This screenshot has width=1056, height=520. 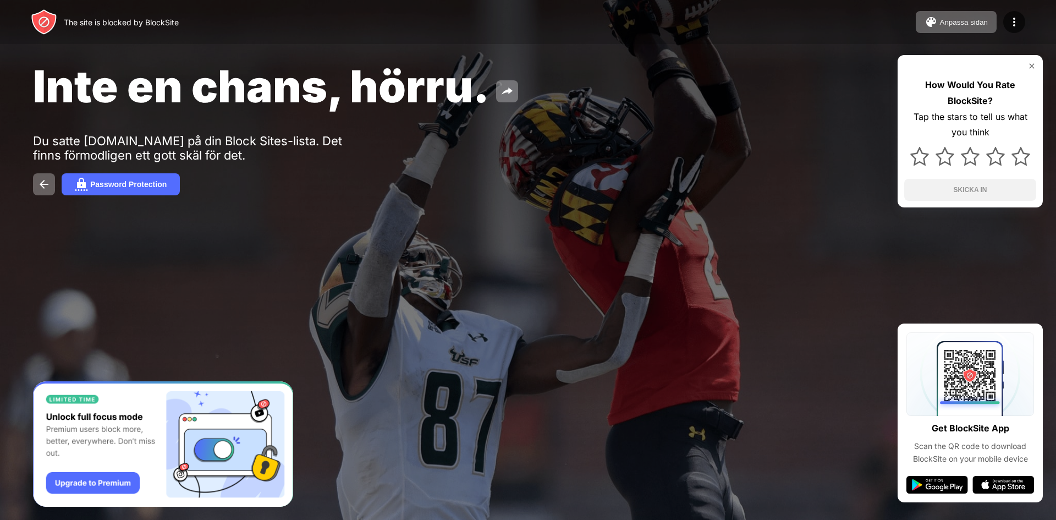 What do you see at coordinates (1014, 22) in the screenshot?
I see `img: menu-icon.svg` at bounding box center [1014, 22].